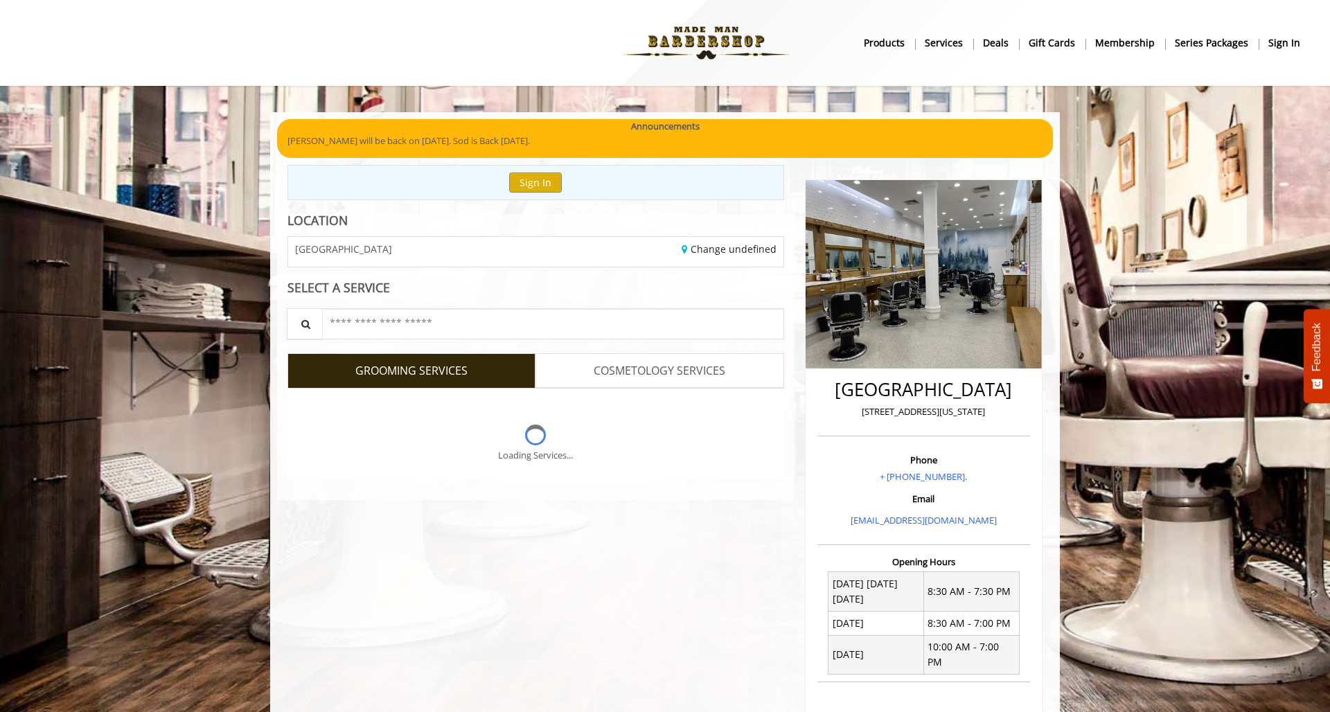  I want to click on button: Feedback - Show survey, so click(1317, 356).